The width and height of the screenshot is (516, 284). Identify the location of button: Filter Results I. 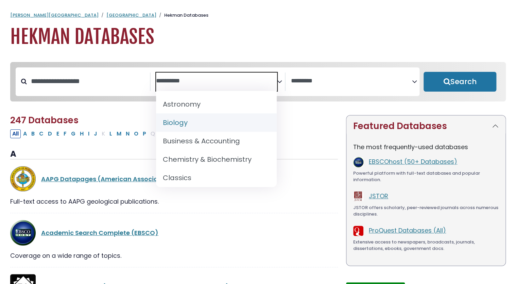
(89, 134).